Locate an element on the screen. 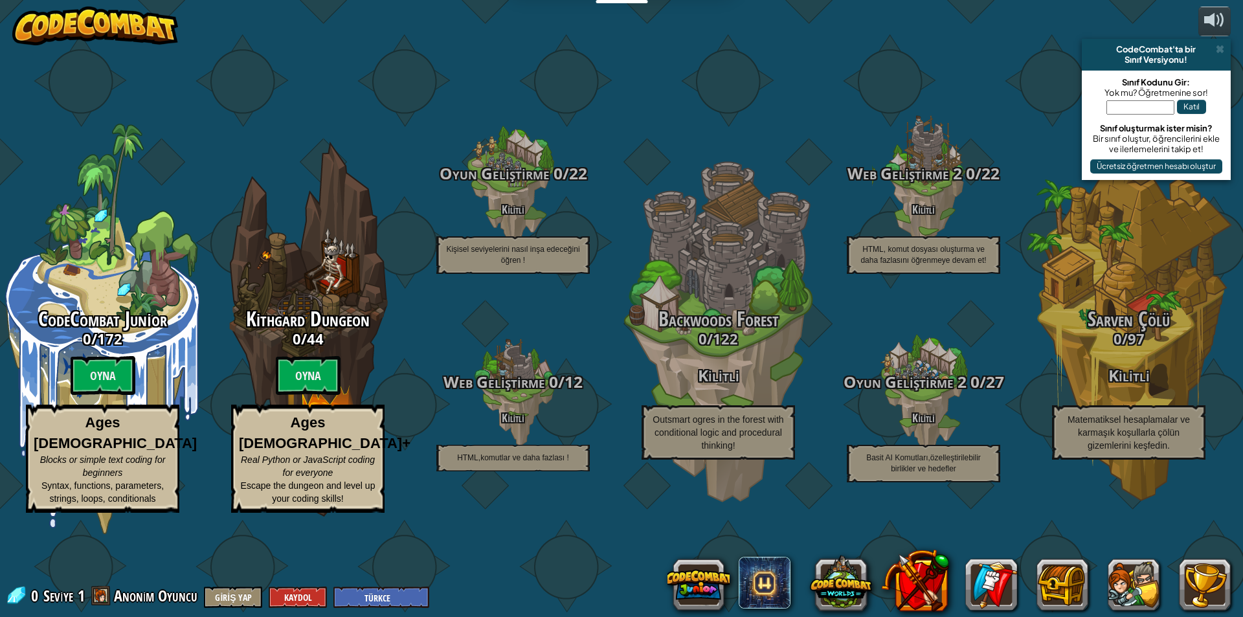 The width and height of the screenshot is (1243, 617). span: Kişisel seviyelerini nasıl inşa edeceğini öğren ! is located at coordinates (513, 254).